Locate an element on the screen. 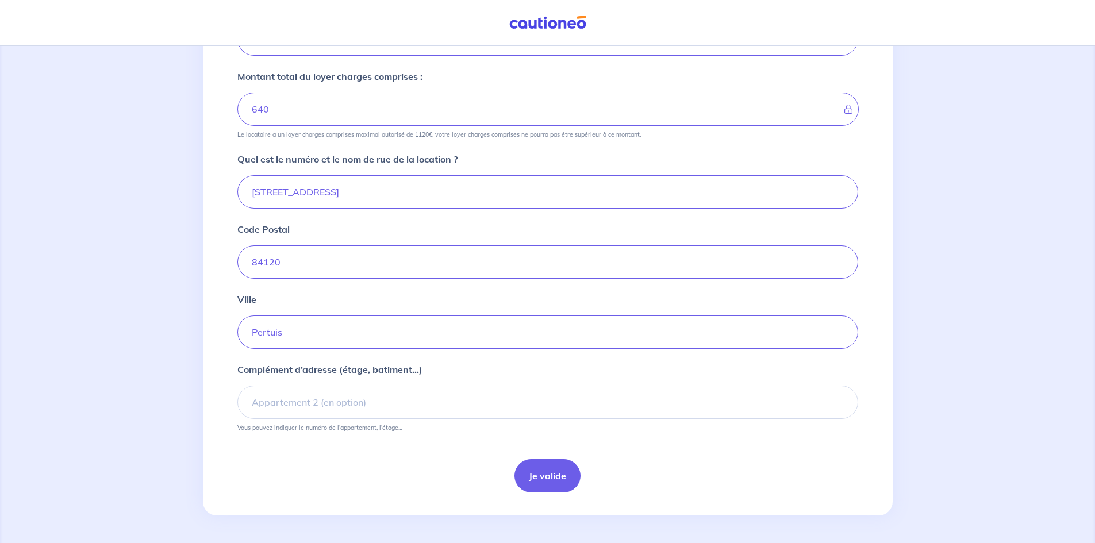 The width and height of the screenshot is (1095, 543). p: Complément d’adresse (étage, batiment...) is located at coordinates (330, 369).